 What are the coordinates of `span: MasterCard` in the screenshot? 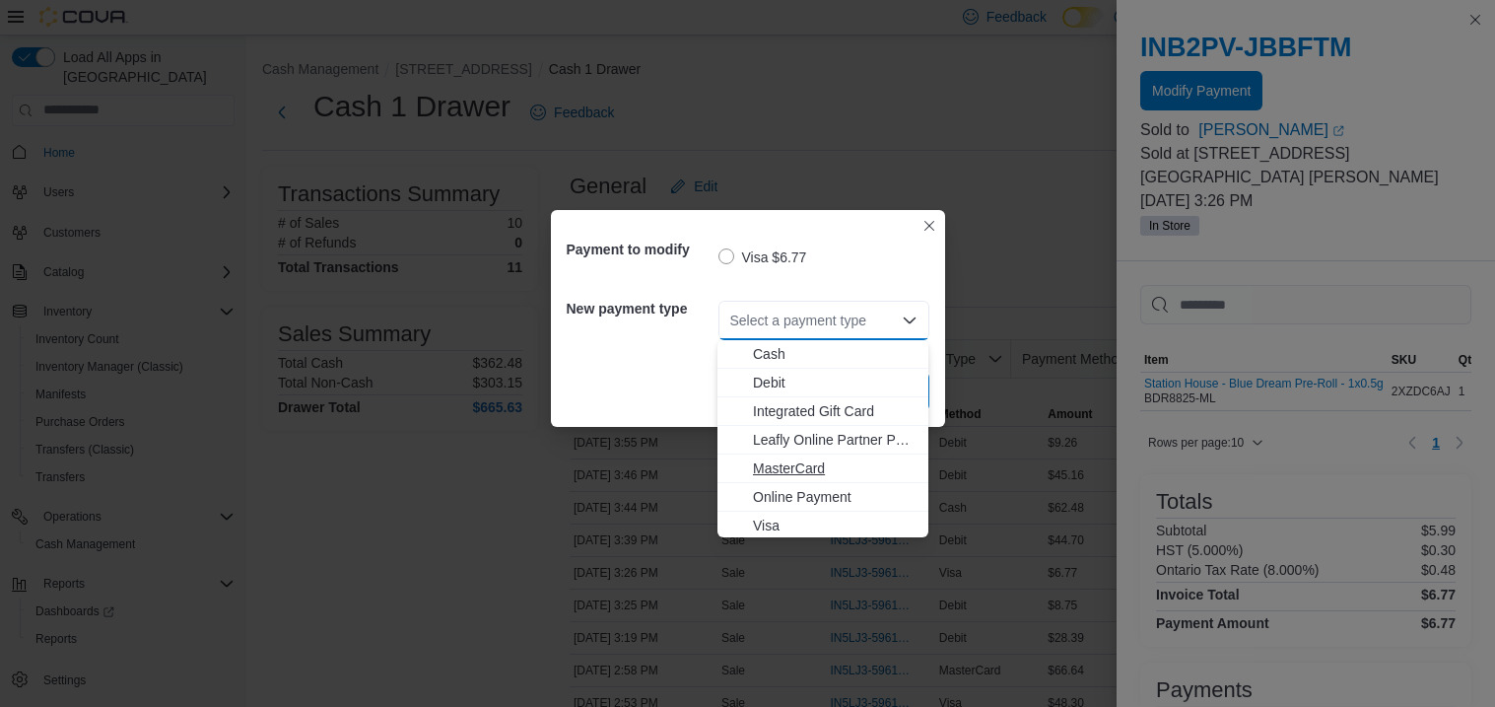 It's located at (835, 468).